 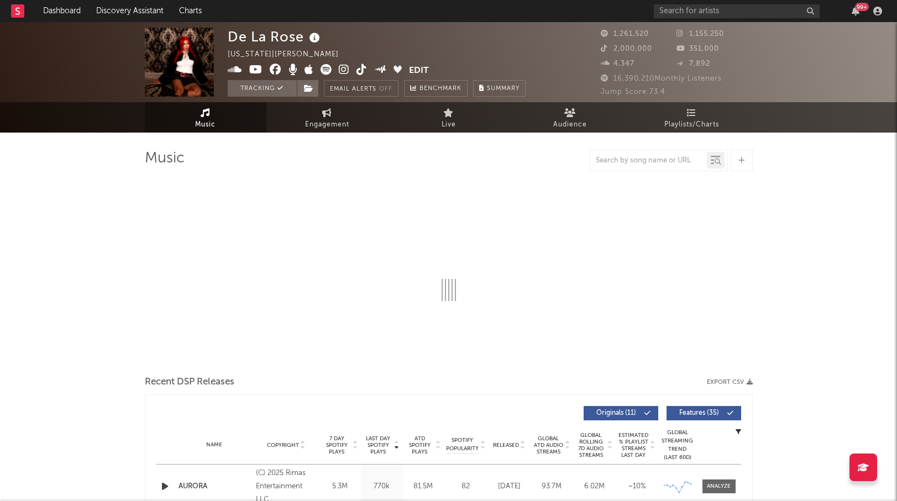 I want to click on a: AURORA, so click(x=214, y=487).